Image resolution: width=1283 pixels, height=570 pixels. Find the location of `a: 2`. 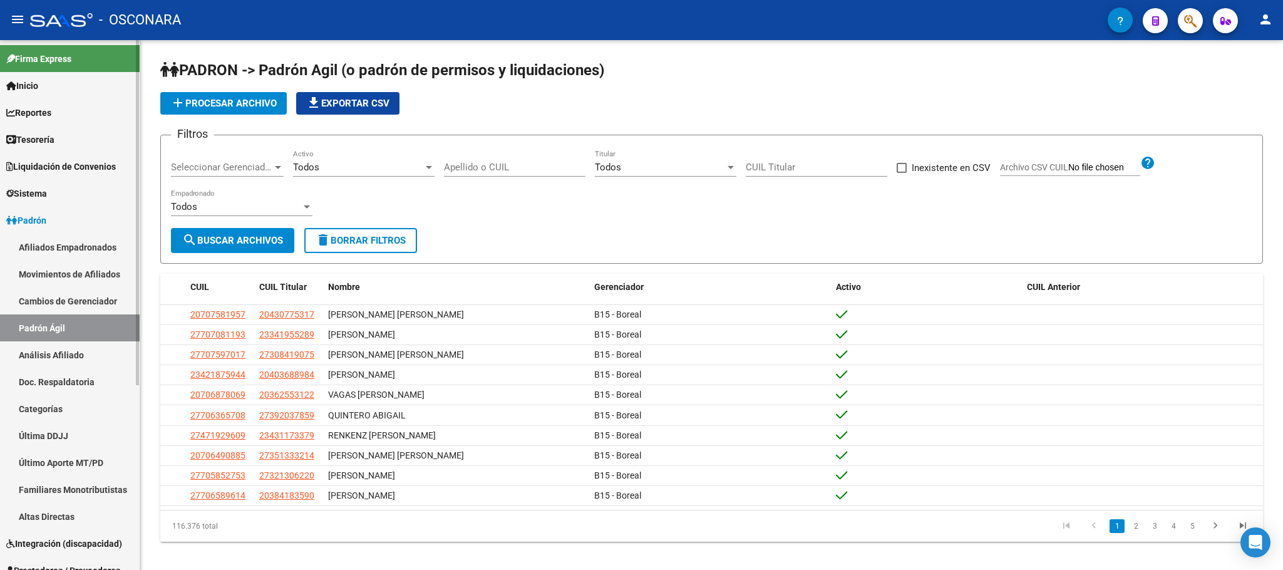

a: 2 is located at coordinates (1136, 526).